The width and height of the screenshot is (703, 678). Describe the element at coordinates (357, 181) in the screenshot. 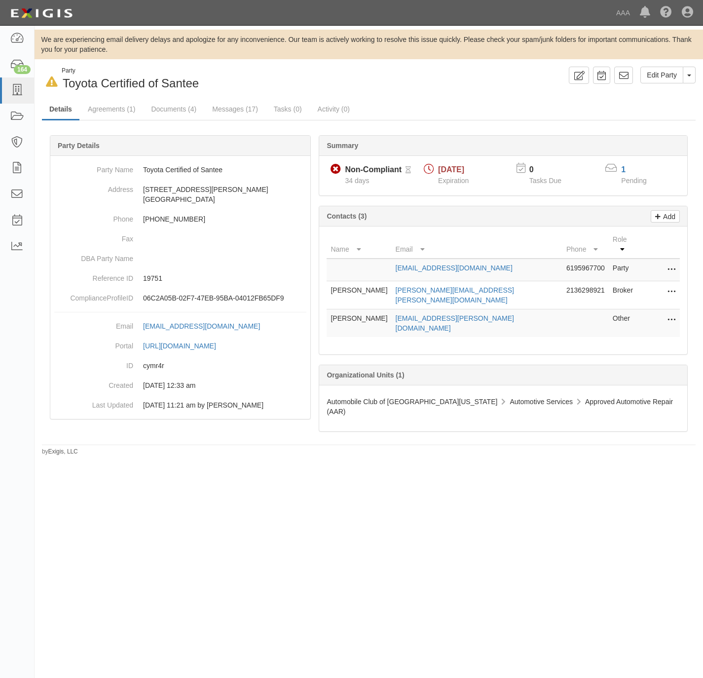

I see `span: Since 08/01/2025` at that location.